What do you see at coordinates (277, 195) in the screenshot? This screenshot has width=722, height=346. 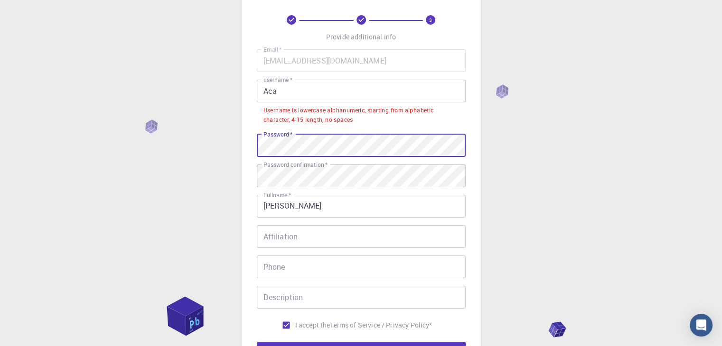 I see `label: Fullname` at bounding box center [277, 195].